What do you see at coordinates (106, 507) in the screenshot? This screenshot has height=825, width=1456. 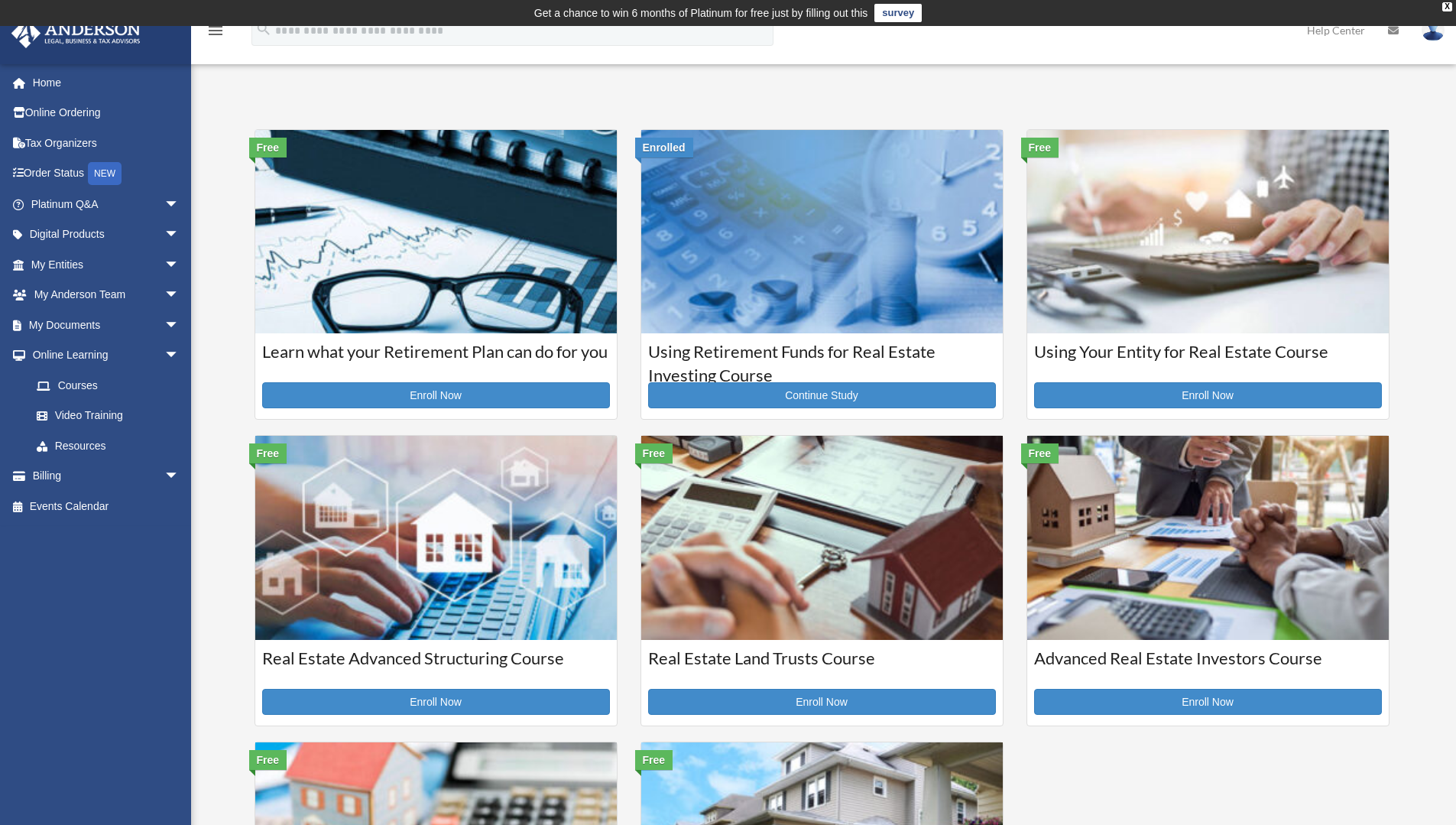 I see `a: Events Calendar` at bounding box center [106, 507].